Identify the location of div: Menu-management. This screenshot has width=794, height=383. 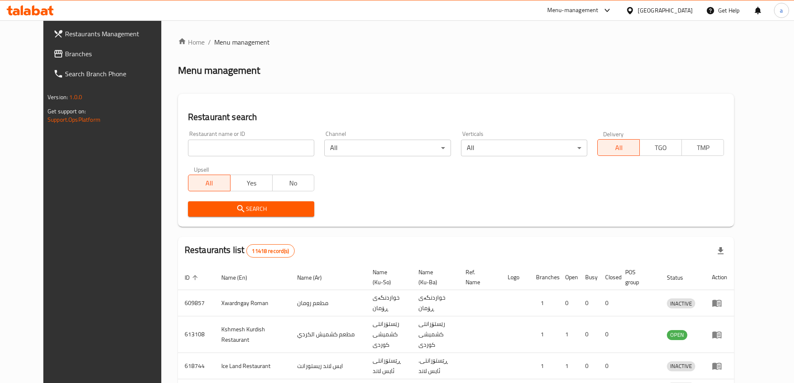
(573, 10).